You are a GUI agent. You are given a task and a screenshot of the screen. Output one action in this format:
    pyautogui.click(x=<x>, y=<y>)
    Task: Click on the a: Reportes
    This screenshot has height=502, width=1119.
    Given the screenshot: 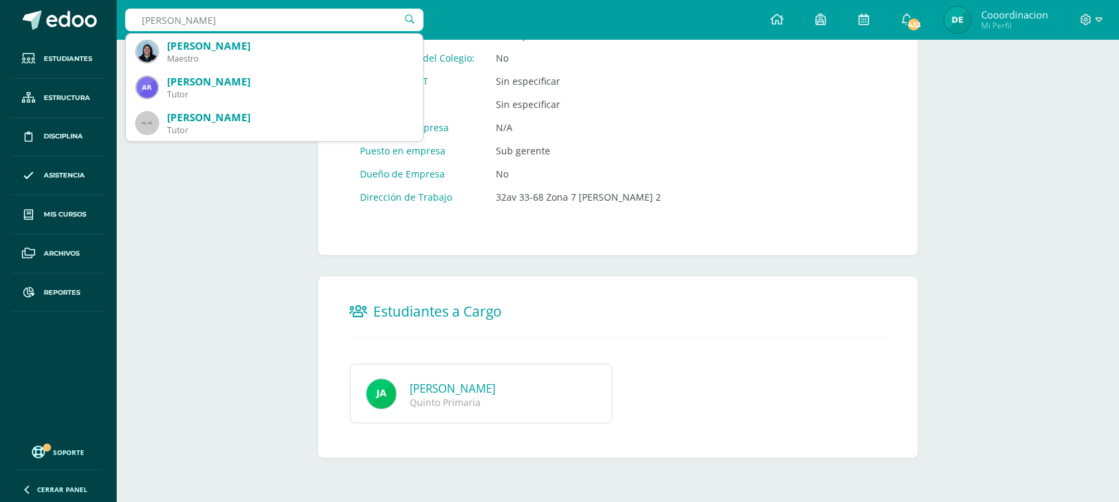 What is the action you would take?
    pyautogui.click(x=58, y=293)
    